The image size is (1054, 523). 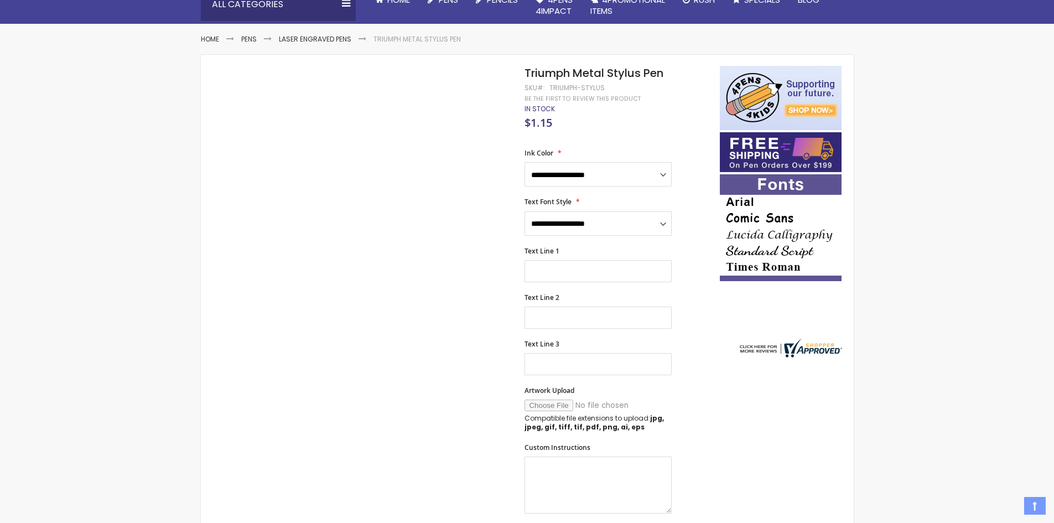 I want to click on div: Availability, so click(x=539, y=109).